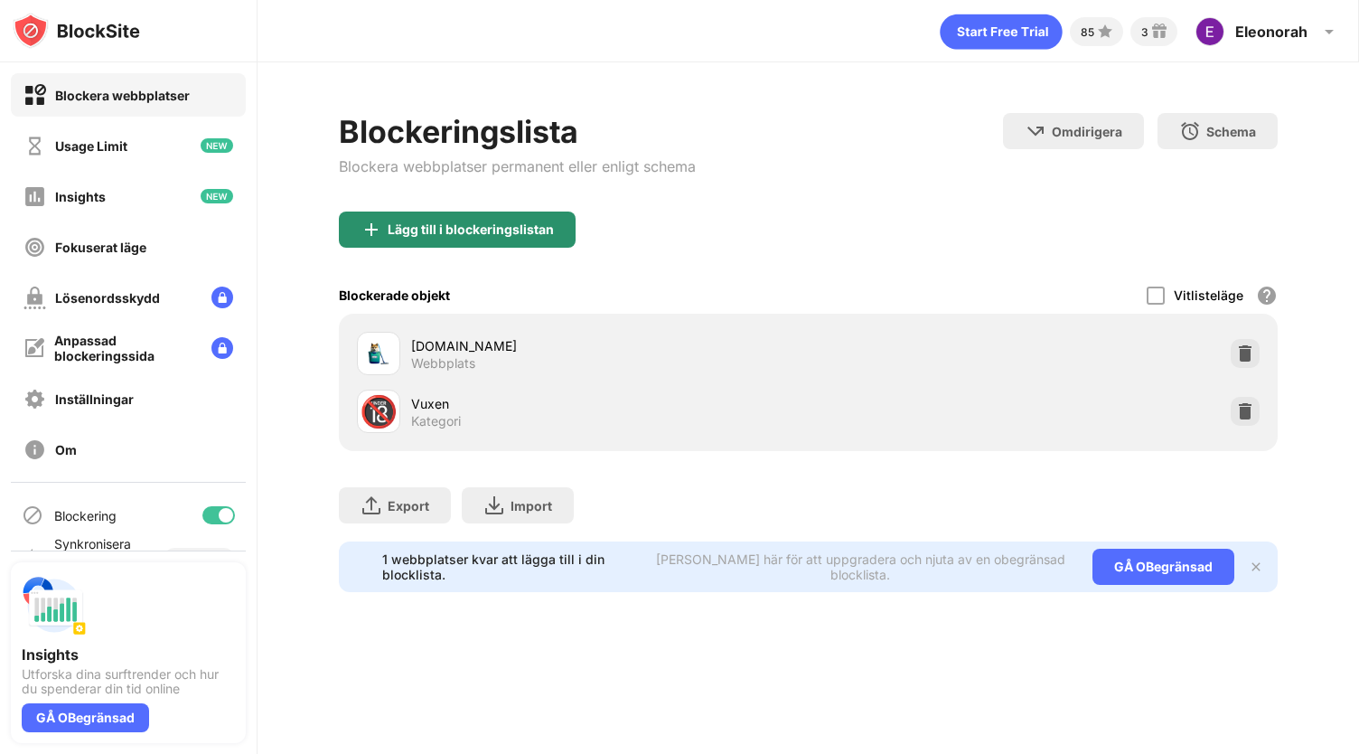 This screenshot has width=1359, height=754. I want to click on div: Lägg till i blockeringslistan, so click(471, 230).